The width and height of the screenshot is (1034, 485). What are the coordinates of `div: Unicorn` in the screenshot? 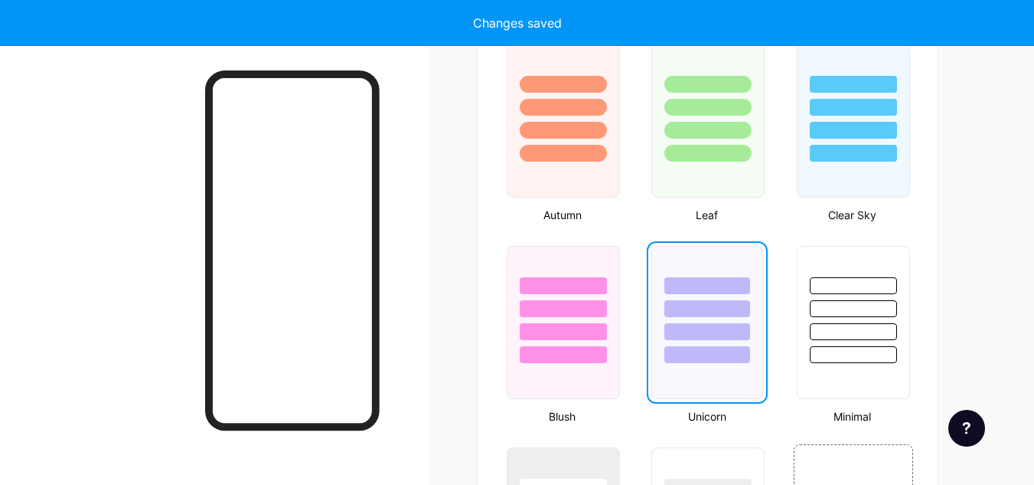 It's located at (706, 416).